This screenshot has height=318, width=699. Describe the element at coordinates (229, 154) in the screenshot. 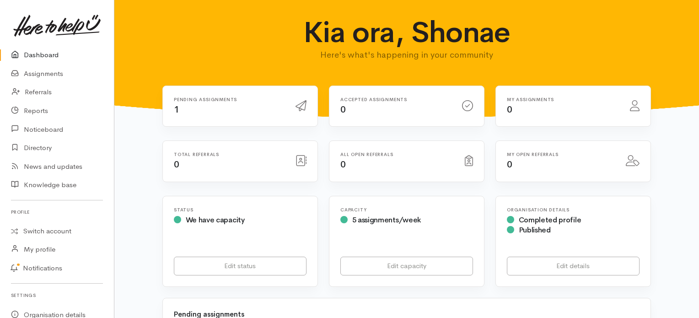

I see `h6: Total referrals` at that location.